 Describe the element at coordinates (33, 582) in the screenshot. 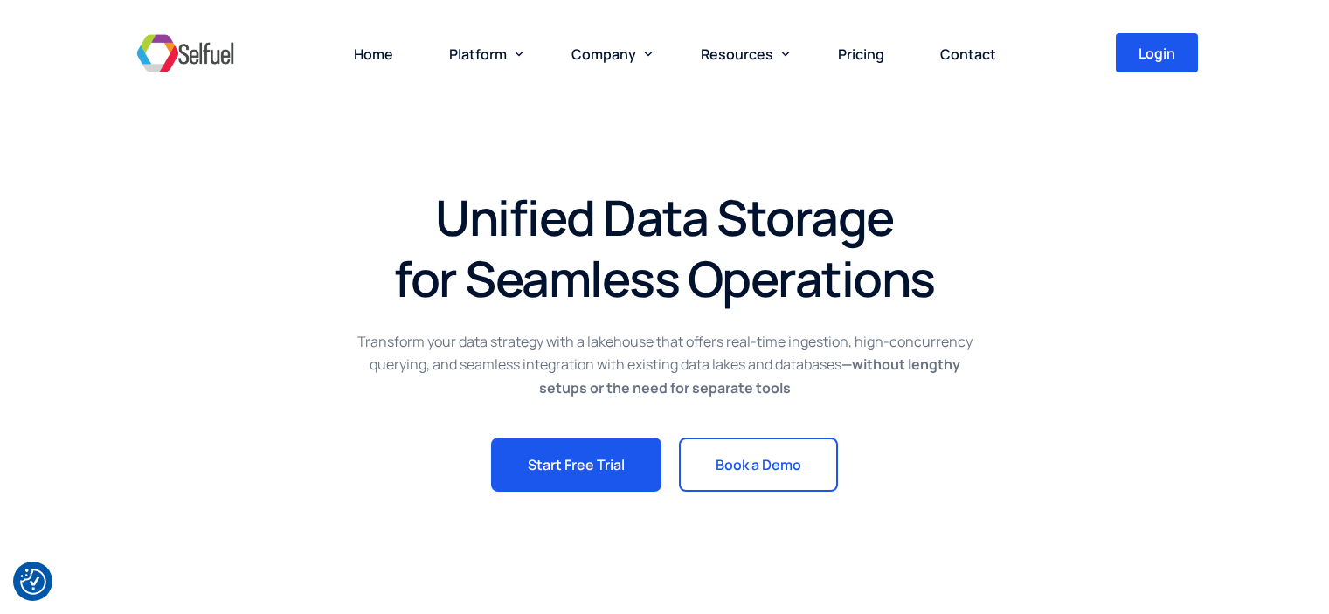

I see `img: Revisit consent button` at that location.